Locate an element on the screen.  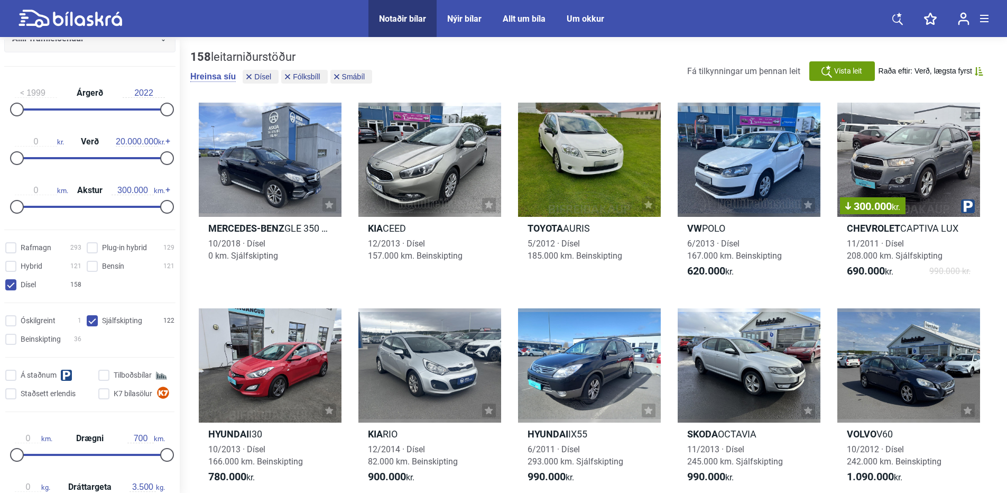
span: K7 bílasölur is located at coordinates (133, 393).